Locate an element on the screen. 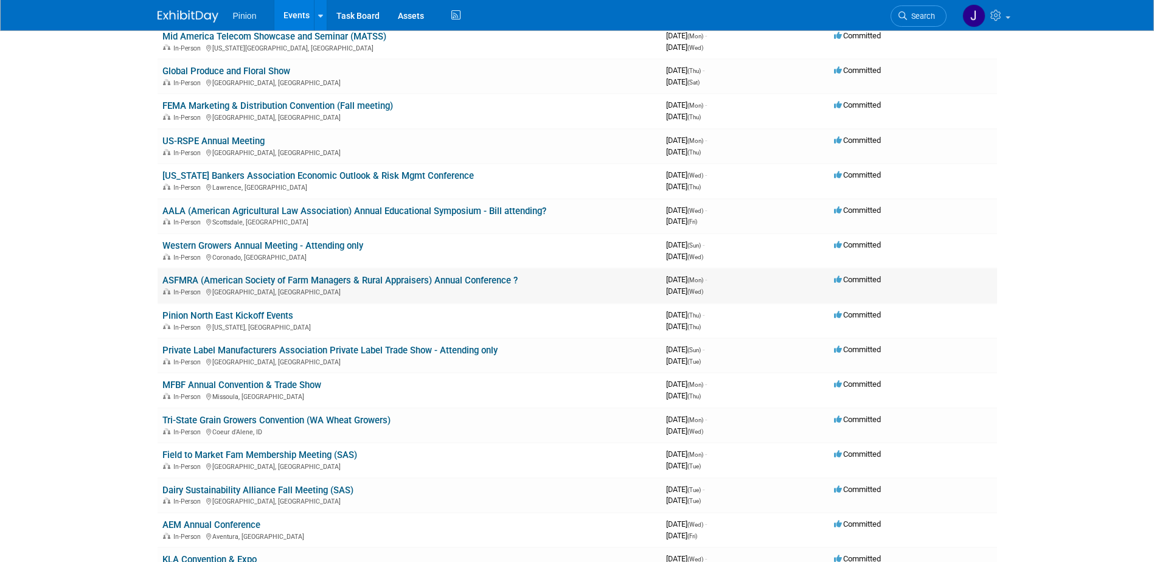 The image size is (1154, 562). a: Global Produce and Floral Show is located at coordinates (226, 71).